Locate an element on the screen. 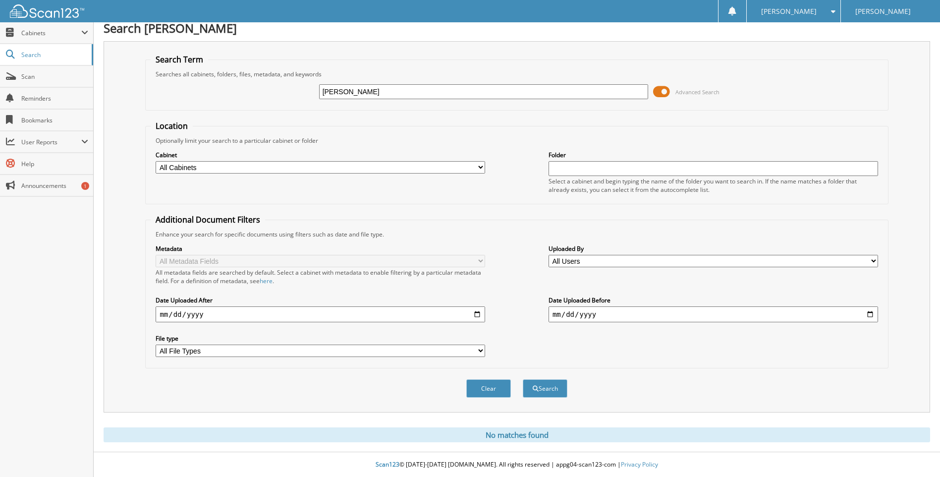 This screenshot has width=940, height=477. div: Select a cabinet and begin typing the name of the folder you want to search in. If the name match... is located at coordinates (713, 185).